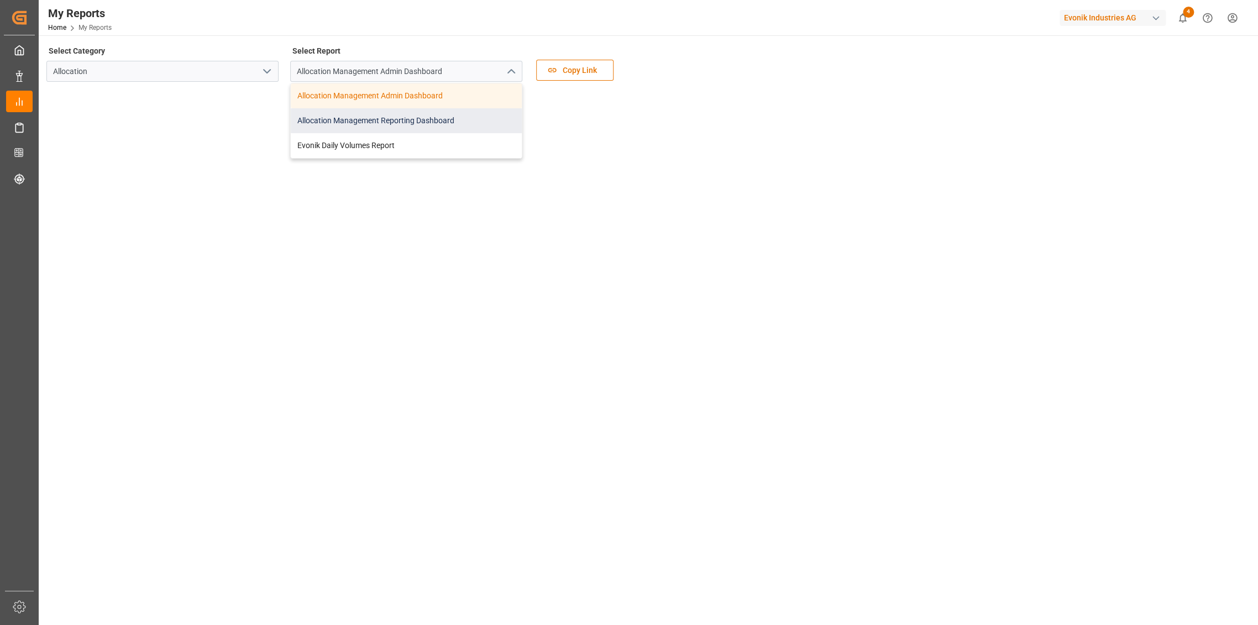 This screenshot has height=625, width=1258. I want to click on div: Evonik Industries AG, so click(1112, 18).